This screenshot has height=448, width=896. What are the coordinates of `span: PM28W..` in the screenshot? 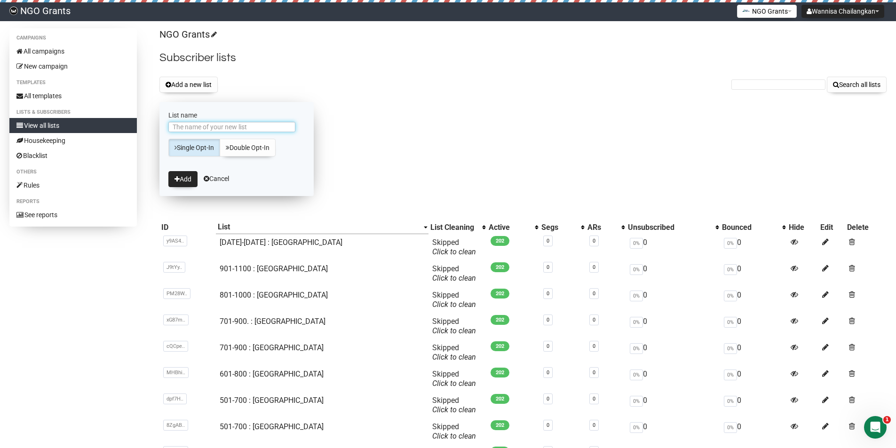 It's located at (177, 293).